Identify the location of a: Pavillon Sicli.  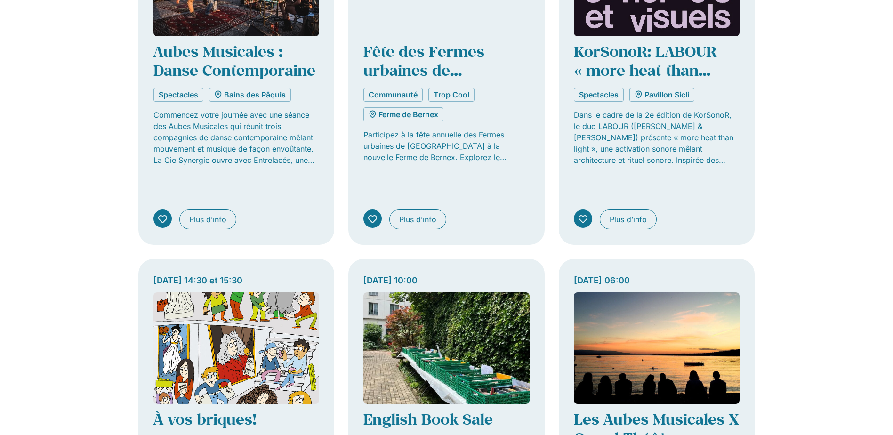
(662, 95).